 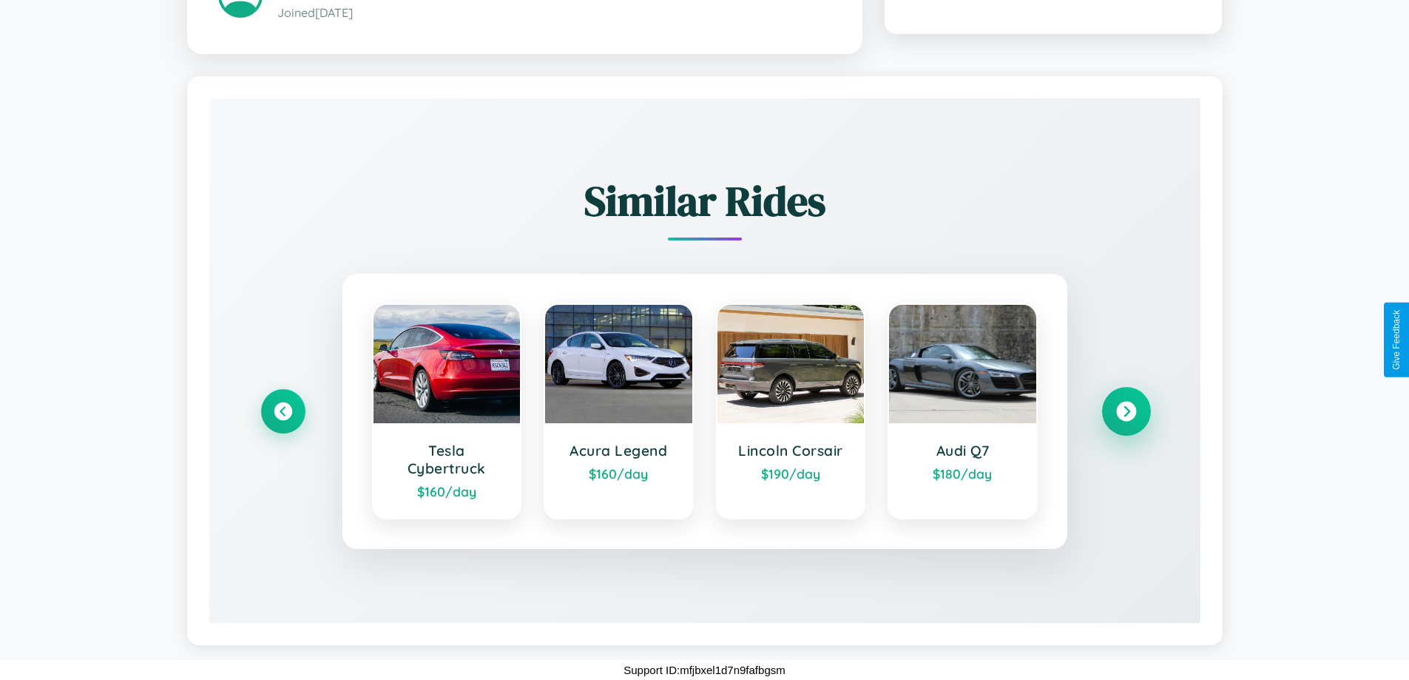 I want to click on h3: Lincoln Corsair, so click(x=791, y=451).